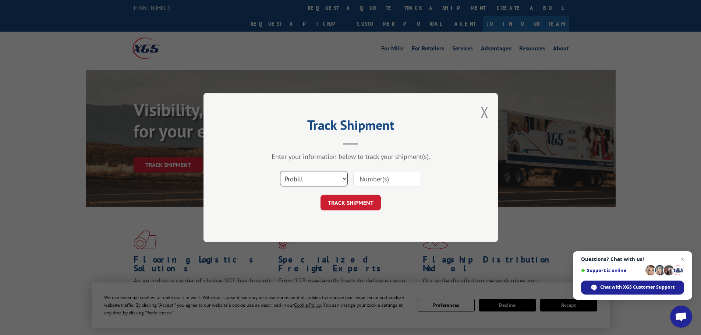  Describe the element at coordinates (351, 156) in the screenshot. I see `div: Enter your information below to track your shipment(s).` at that location.